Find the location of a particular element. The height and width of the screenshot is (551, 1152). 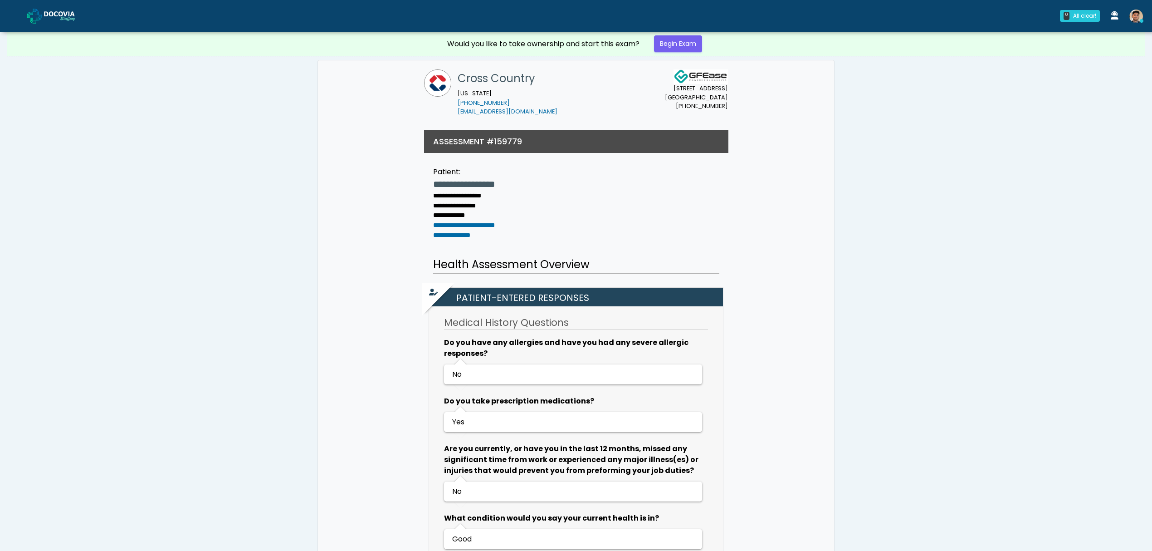

div: Would you like to take ownership and start this exam? is located at coordinates (543, 44).